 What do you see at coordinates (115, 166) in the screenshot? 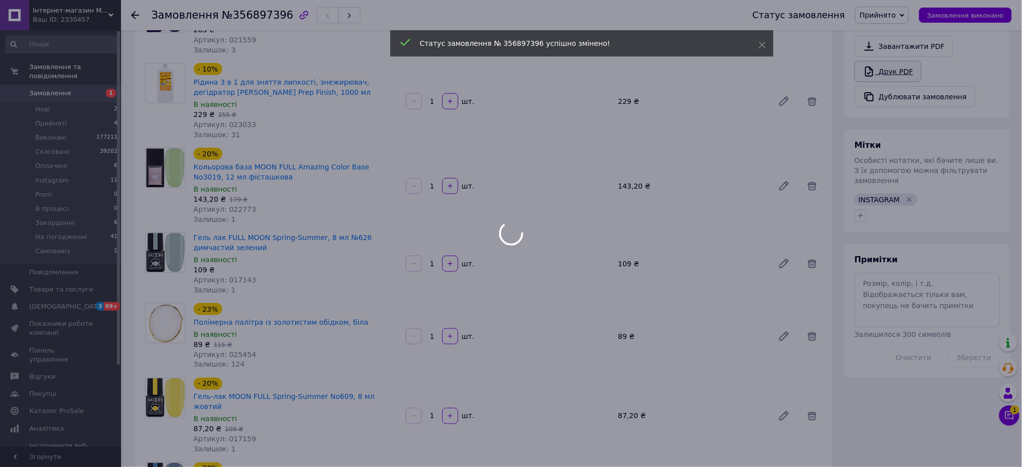
I see `span: 6` at bounding box center [115, 166].